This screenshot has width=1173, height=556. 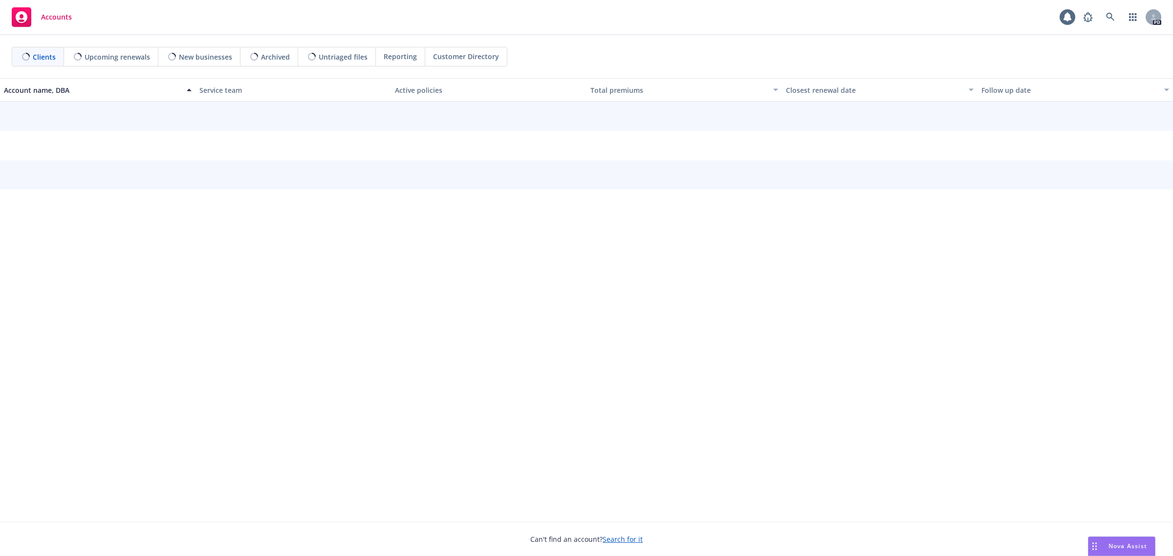 What do you see at coordinates (489, 90) in the screenshot?
I see `div: Active policies` at bounding box center [489, 90].